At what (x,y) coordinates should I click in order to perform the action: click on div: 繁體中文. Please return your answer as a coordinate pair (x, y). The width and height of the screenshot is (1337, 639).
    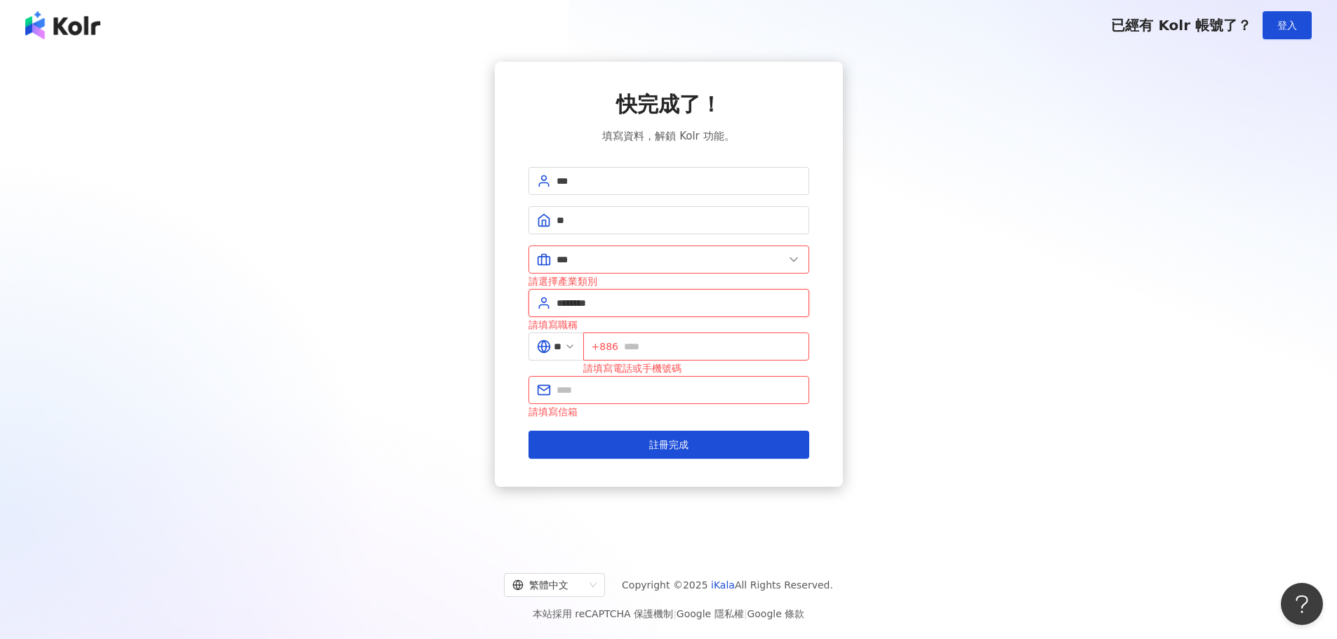
    Looking at the image, I should click on (548, 585).